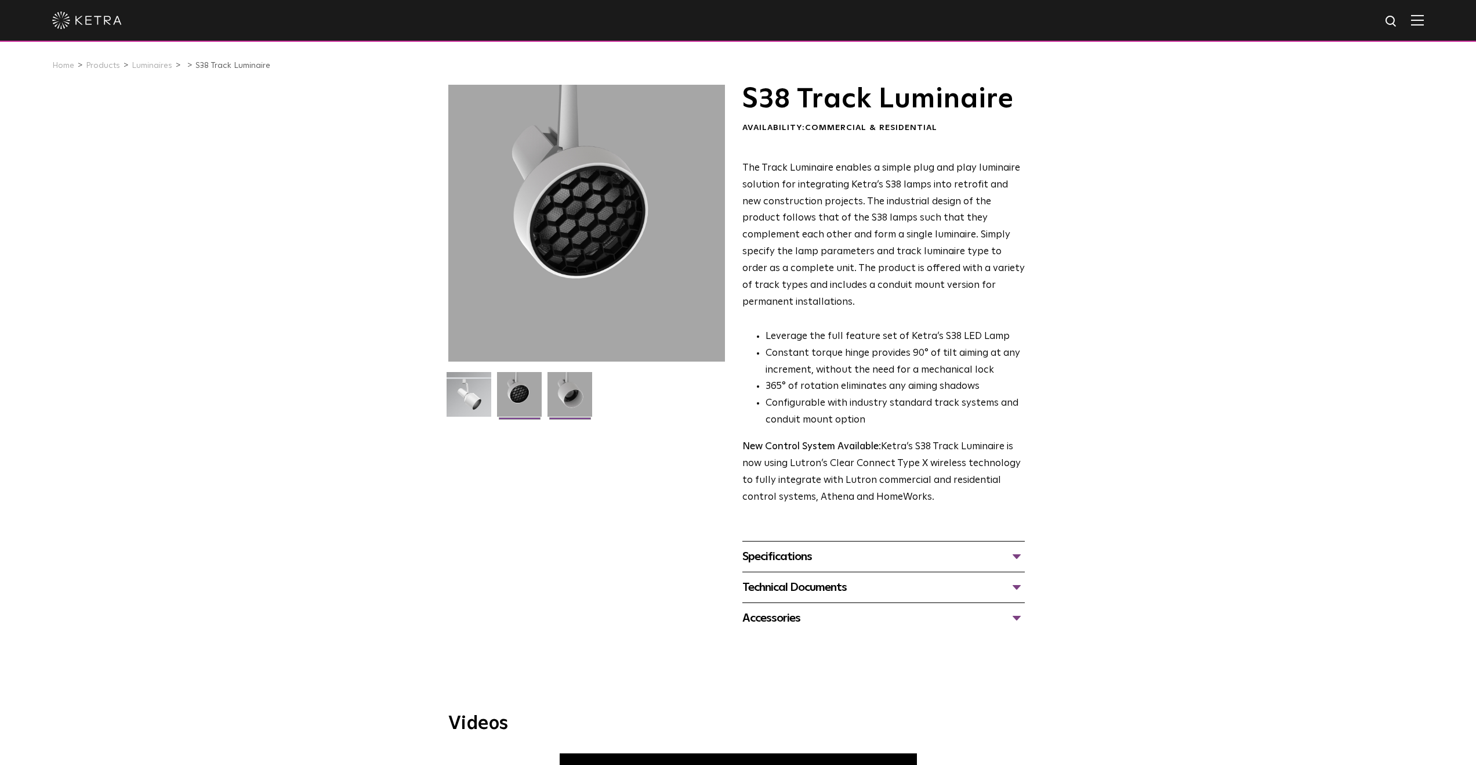  Describe the element at coordinates (883, 235) in the screenshot. I see `span: The Track Luminaire enables a simple plug and play luminaire solution for integrating Ketra’s S38...` at that location.